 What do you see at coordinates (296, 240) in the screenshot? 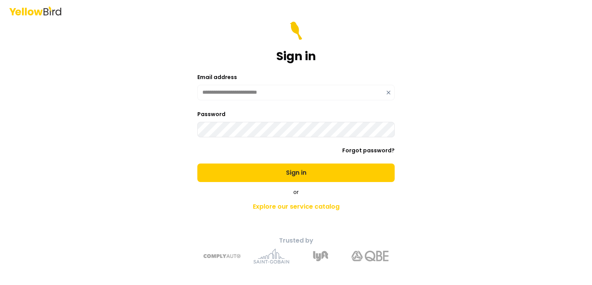
I see `p: Trusted by` at bounding box center [296, 240].